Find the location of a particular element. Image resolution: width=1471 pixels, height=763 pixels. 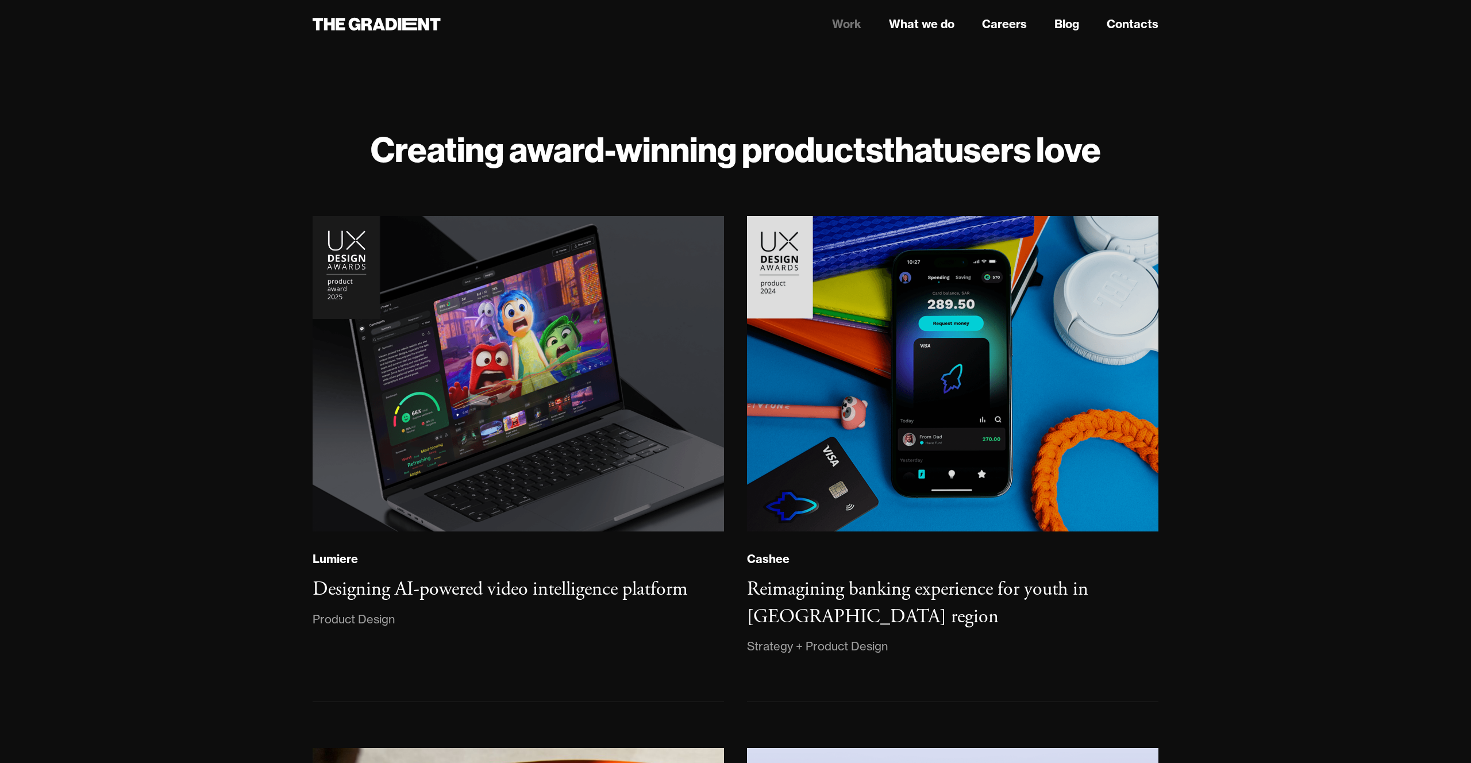

a: What we do is located at coordinates (922, 24).